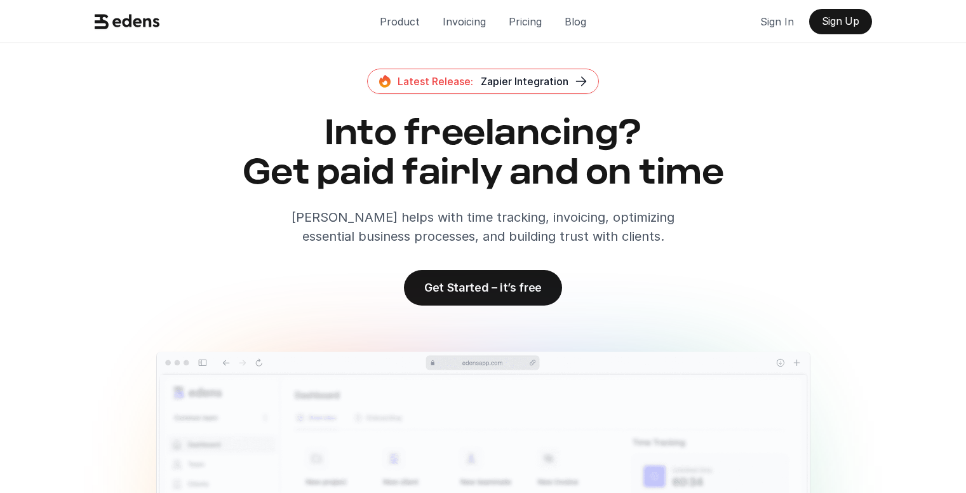  I want to click on a: Blog, so click(576, 22).